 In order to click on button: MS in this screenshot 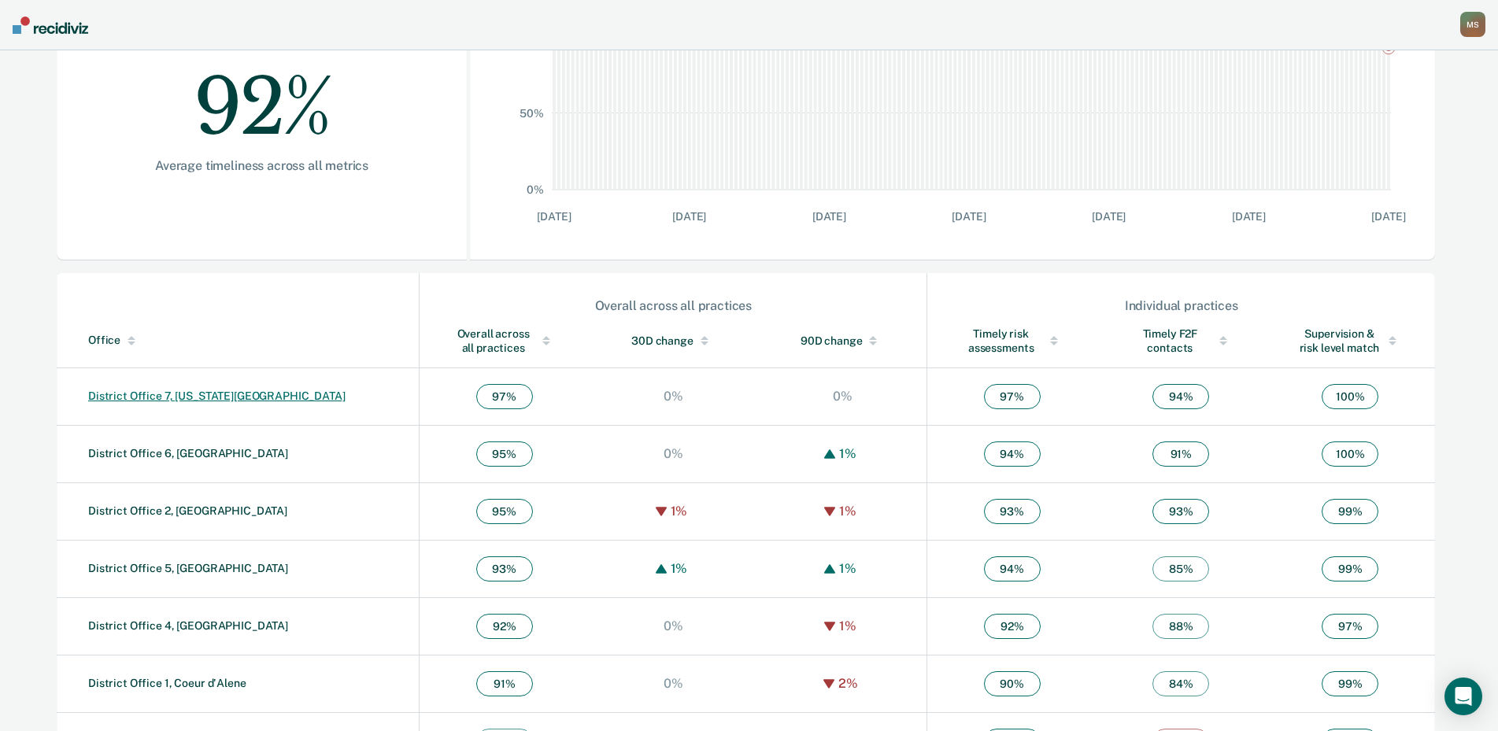, I will do `click(1472, 24)`.